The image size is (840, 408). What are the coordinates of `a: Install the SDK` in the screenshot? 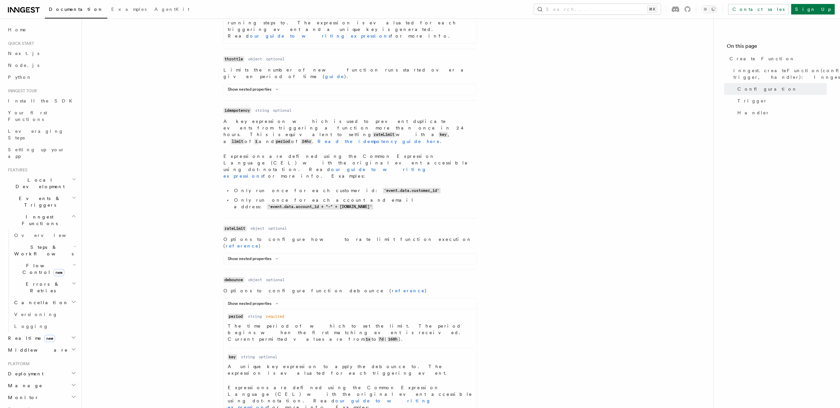 It's located at (41, 101).